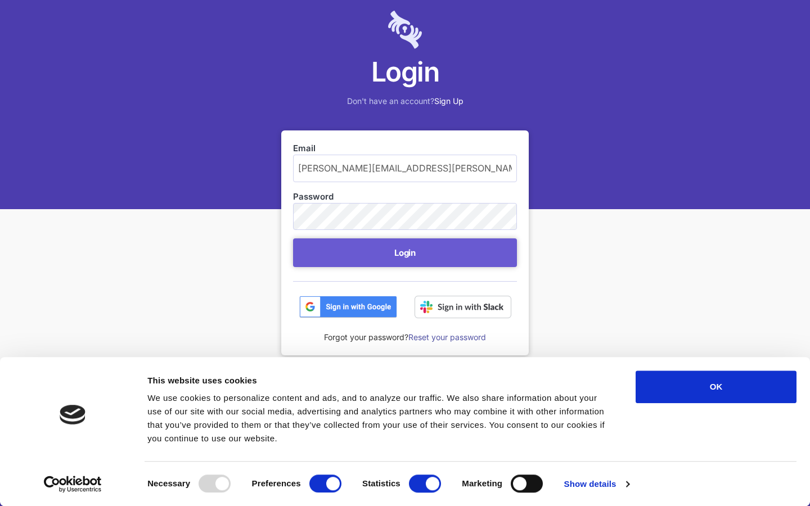 The width and height of the screenshot is (810, 506). I want to click on a: Usercentrics Cookiebot - opens in a new window, so click(73, 484).